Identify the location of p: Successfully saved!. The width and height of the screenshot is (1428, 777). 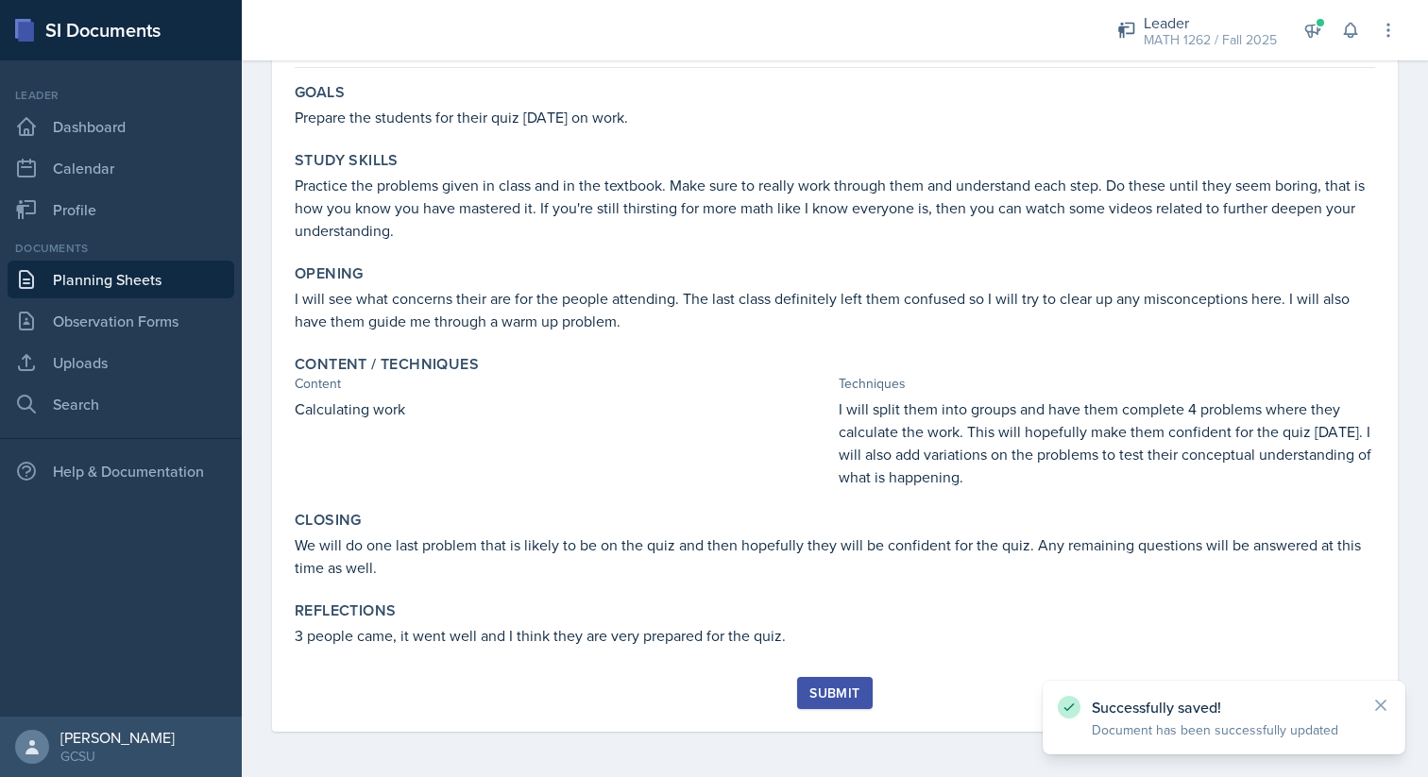
(1224, 707).